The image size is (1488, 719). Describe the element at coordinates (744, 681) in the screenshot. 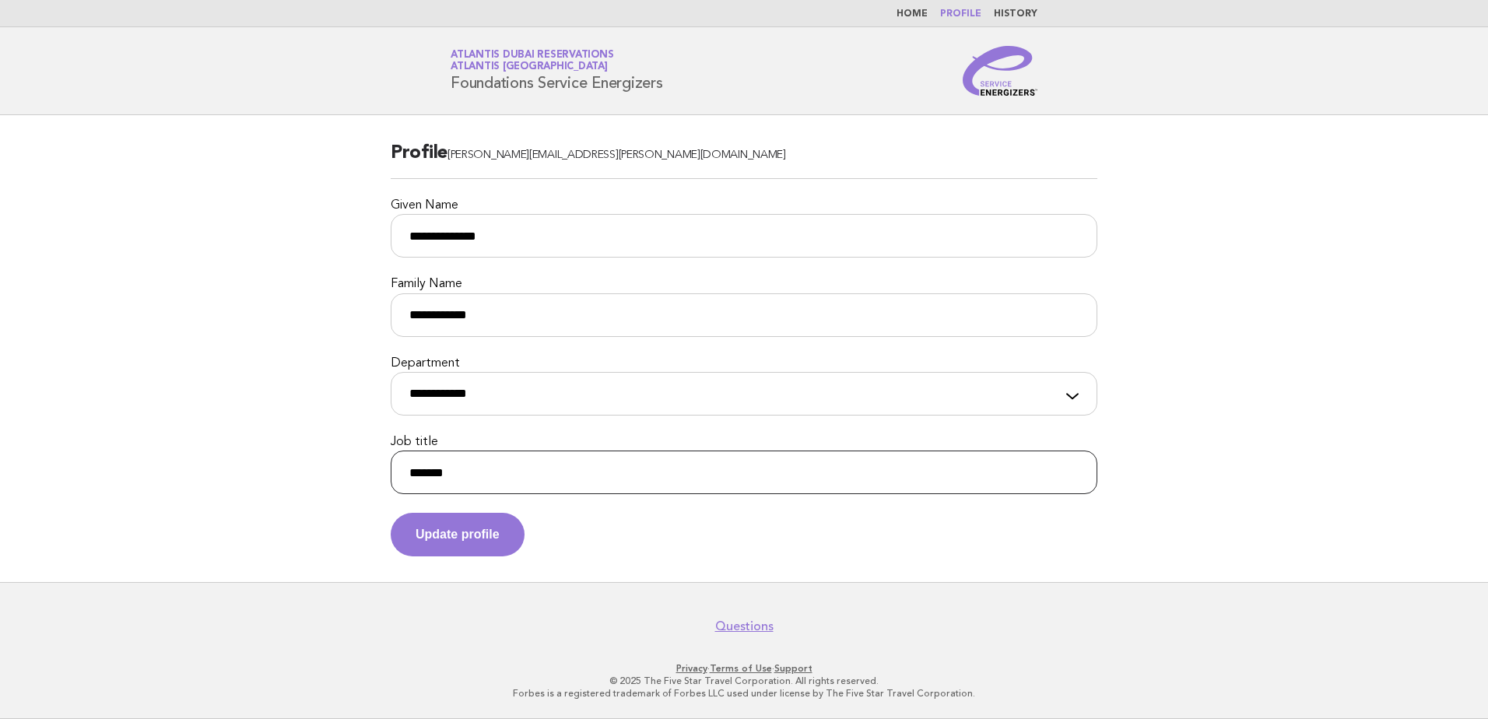

I see `p: © 2025 The Five Star Travel Corporation. All rights reserved.` at that location.